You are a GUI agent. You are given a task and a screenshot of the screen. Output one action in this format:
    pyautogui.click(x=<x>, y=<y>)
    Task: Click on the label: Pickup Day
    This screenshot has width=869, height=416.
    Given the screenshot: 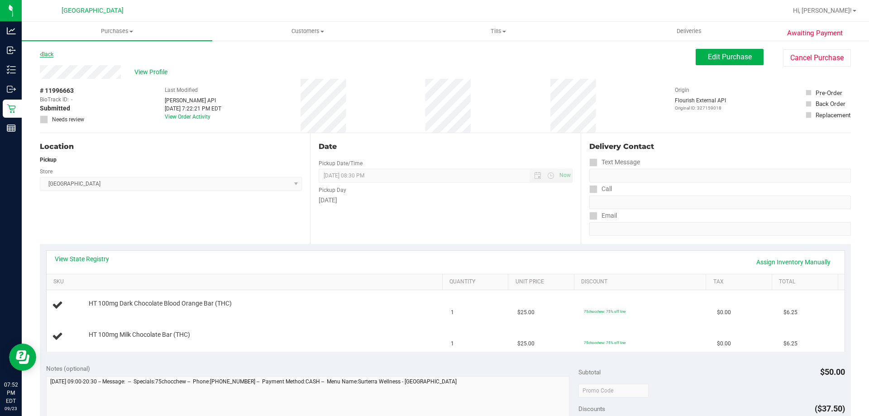 What is the action you would take?
    pyautogui.click(x=332, y=190)
    